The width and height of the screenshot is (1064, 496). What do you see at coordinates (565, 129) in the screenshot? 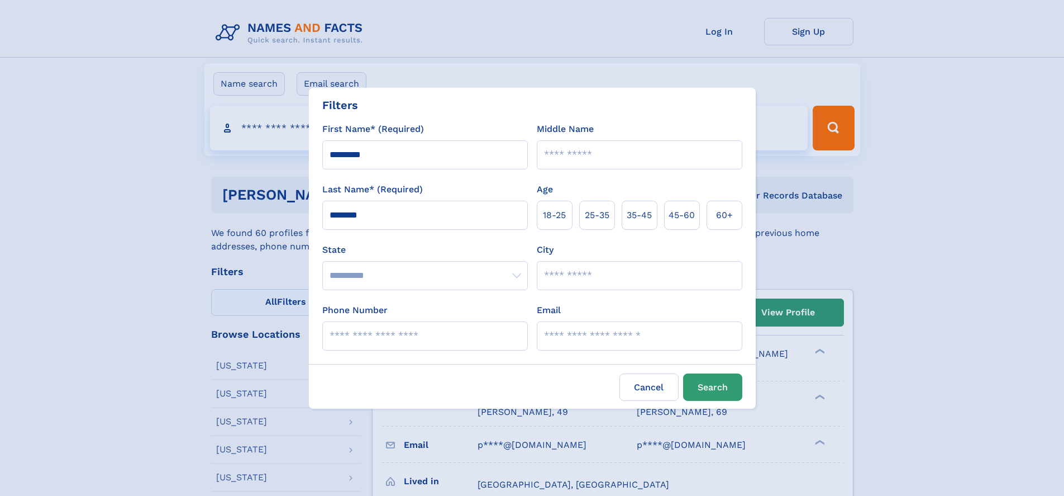
I see `label: Middle Name` at bounding box center [565, 129].